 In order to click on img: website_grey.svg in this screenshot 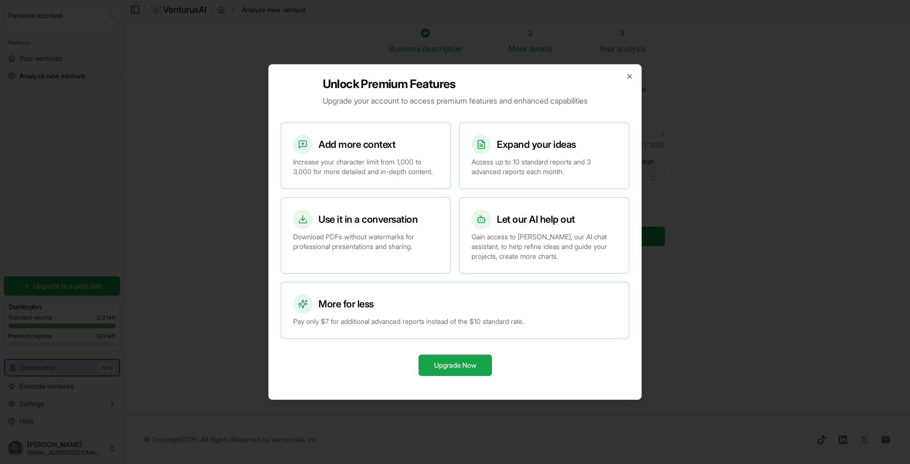, I will do `click(19, 29)`.